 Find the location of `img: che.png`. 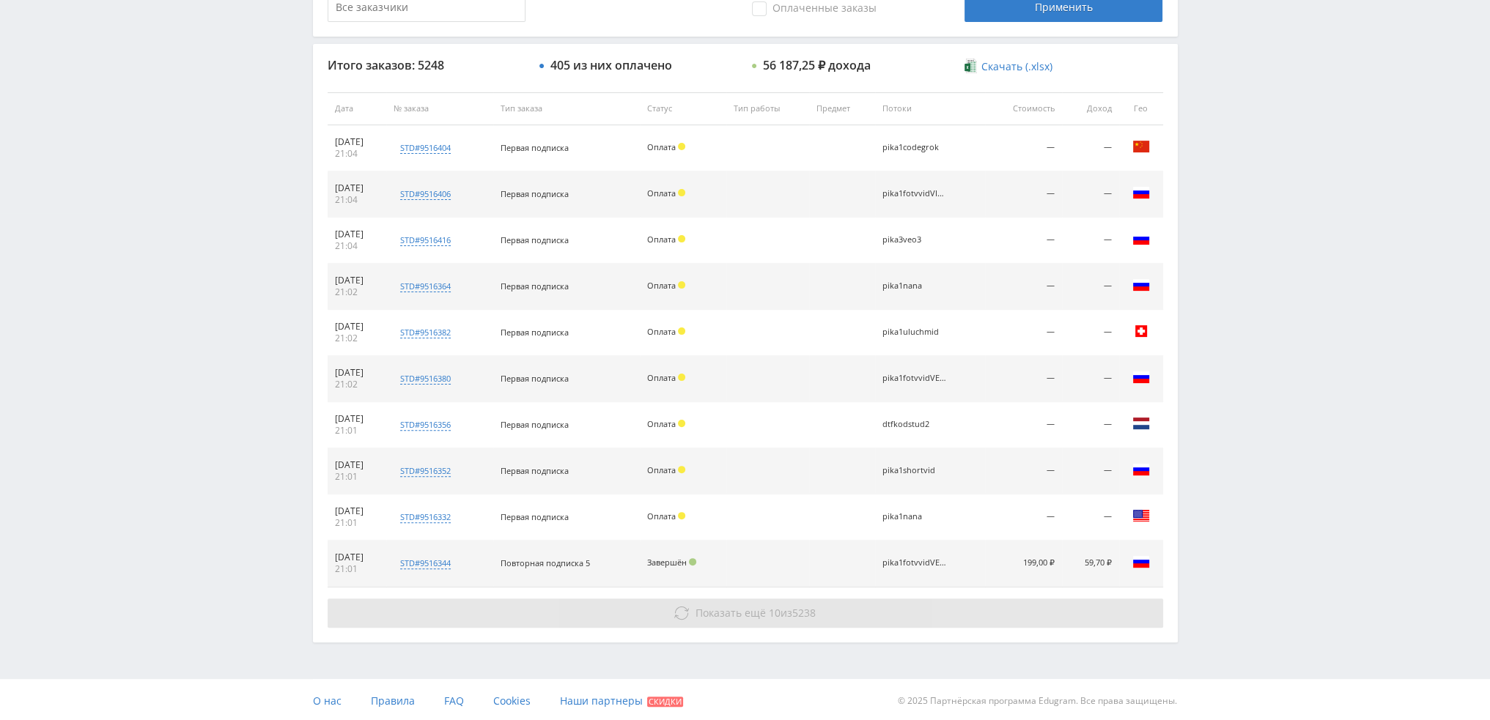

img: che.png is located at coordinates (1141, 331).